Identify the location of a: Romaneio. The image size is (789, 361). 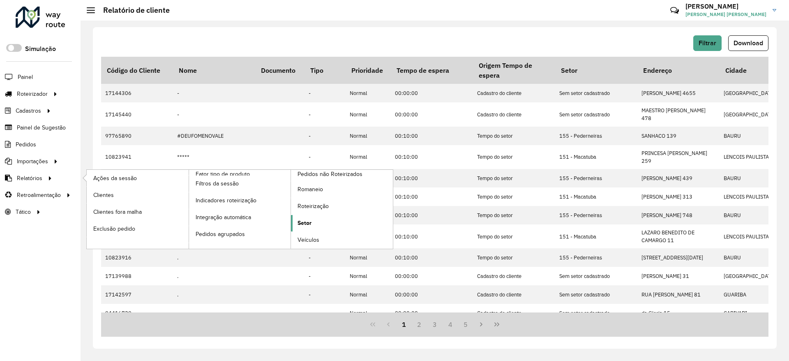
(342, 190).